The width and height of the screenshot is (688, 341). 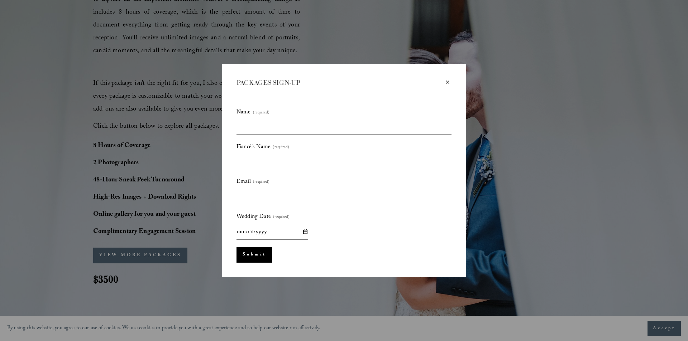 What do you see at coordinates (253, 147) in the screenshot?
I see `span: Fiancé's Name` at bounding box center [253, 147].